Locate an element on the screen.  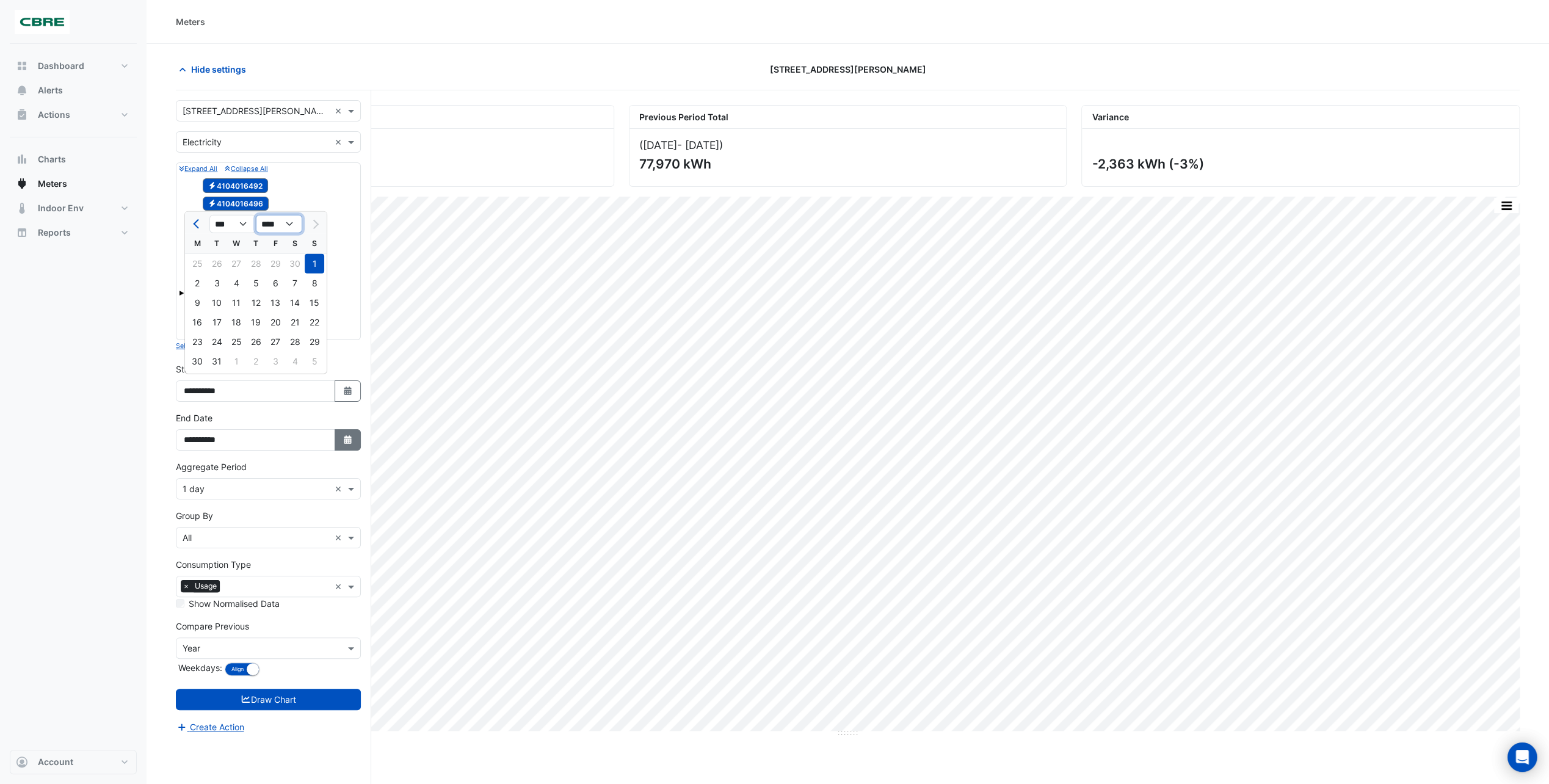
select: Select month is located at coordinates (233, 224).